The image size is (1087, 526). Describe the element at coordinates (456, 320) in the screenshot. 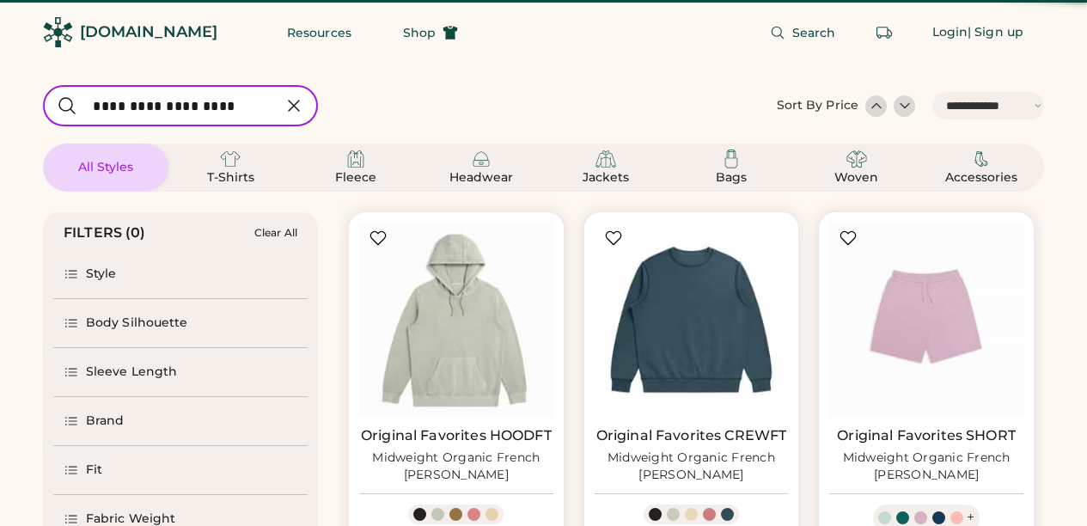

I see `img: Original Favorites HOODFT Midweight Organic French Terry Hoodie` at that location.